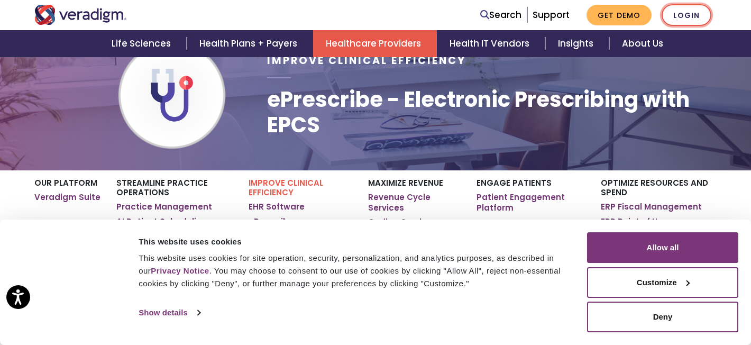 This screenshot has width=751, height=345. Describe the element at coordinates (642, 43) in the screenshot. I see `a: About Us` at that location.